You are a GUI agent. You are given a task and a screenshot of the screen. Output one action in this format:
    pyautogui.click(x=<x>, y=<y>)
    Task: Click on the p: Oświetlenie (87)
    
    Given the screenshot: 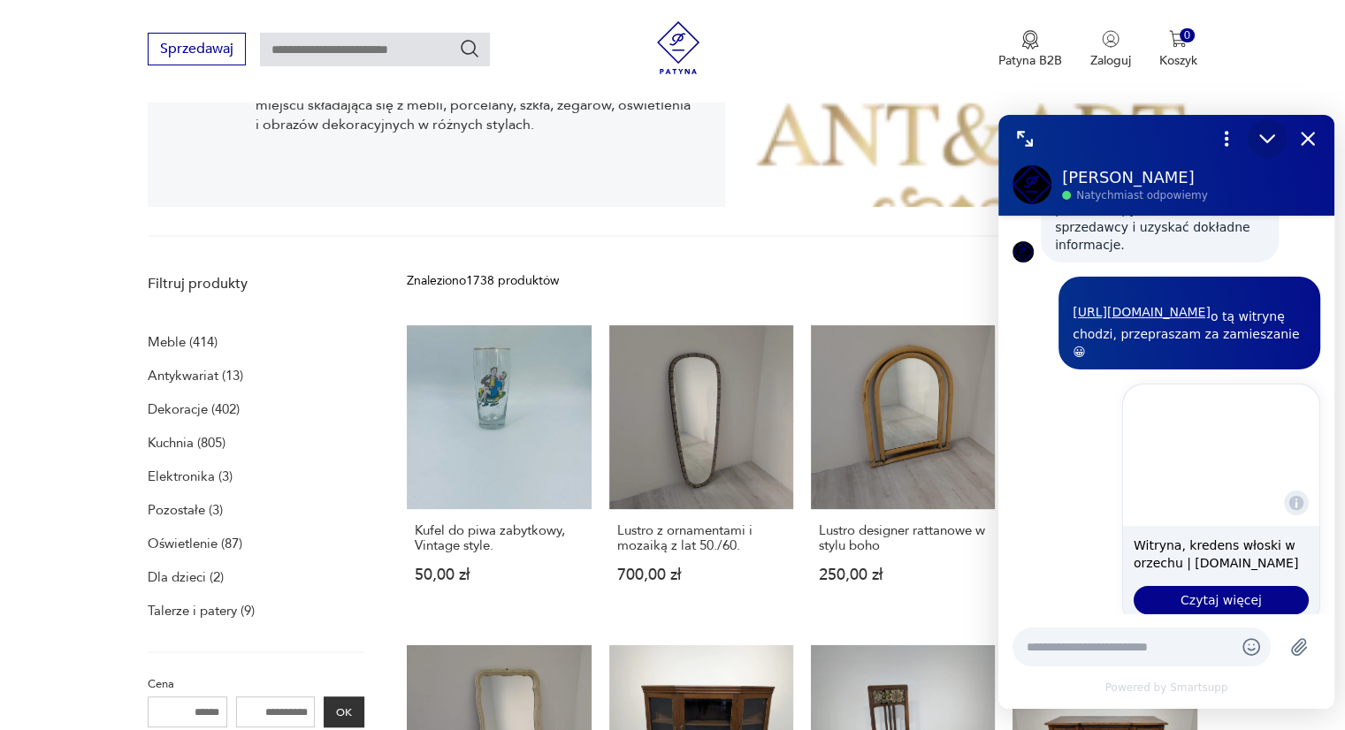 What is the action you would take?
    pyautogui.click(x=194, y=544)
    